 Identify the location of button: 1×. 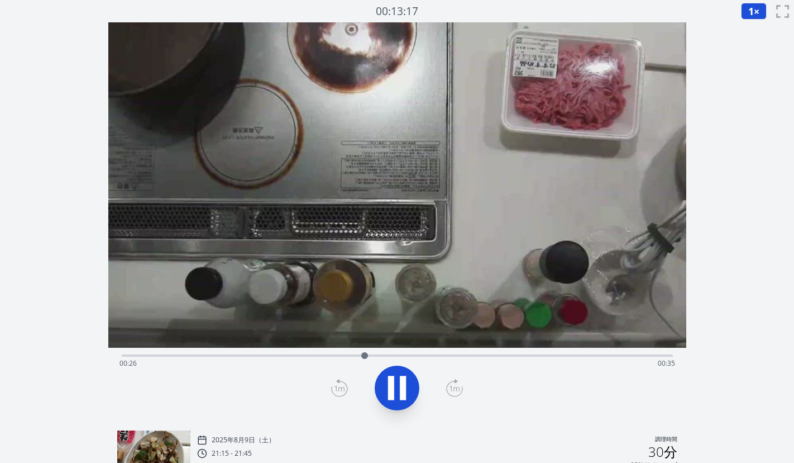
(754, 11).